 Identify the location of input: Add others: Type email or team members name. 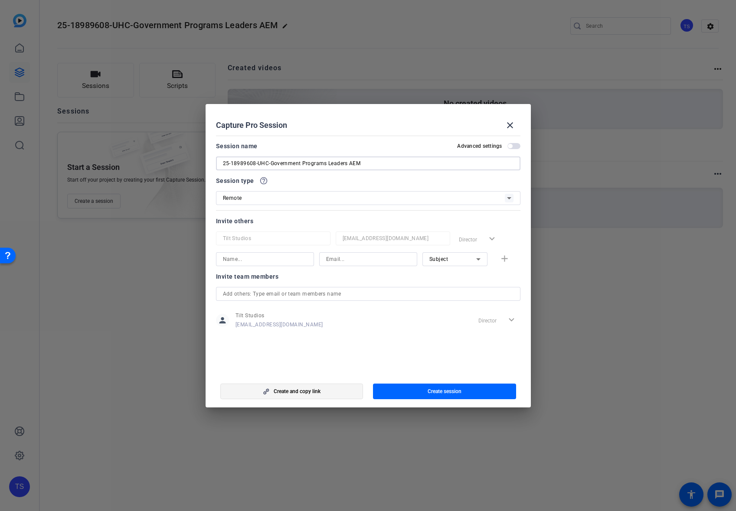
(368, 294).